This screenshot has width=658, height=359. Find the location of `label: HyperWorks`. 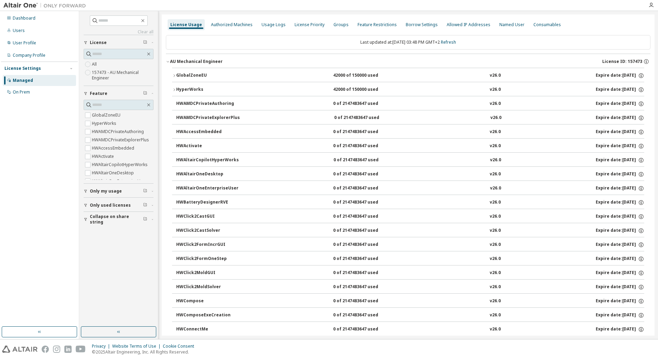

label: HyperWorks is located at coordinates (105, 124).